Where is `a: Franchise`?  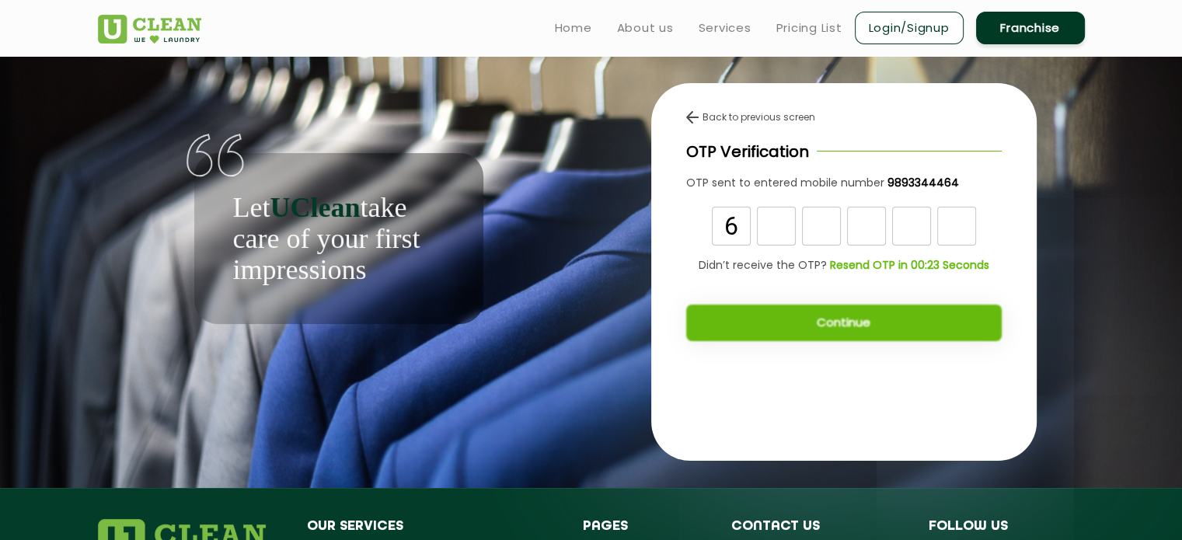 a: Franchise is located at coordinates (1031, 28).